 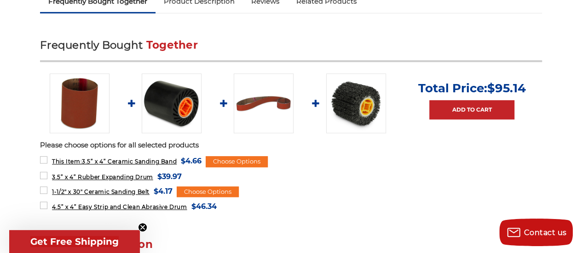 What do you see at coordinates (536, 233) in the screenshot?
I see `button: Contact us` at bounding box center [536, 233].